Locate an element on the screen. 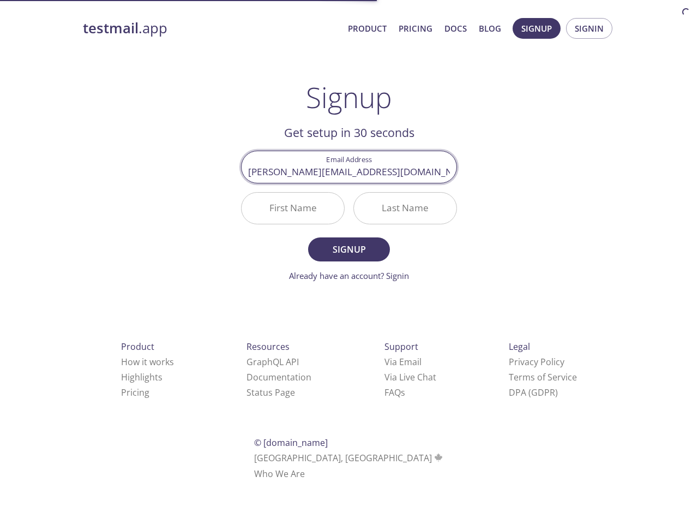 This screenshot has width=698, height=524. a: Via Live Chat is located at coordinates (410, 377).